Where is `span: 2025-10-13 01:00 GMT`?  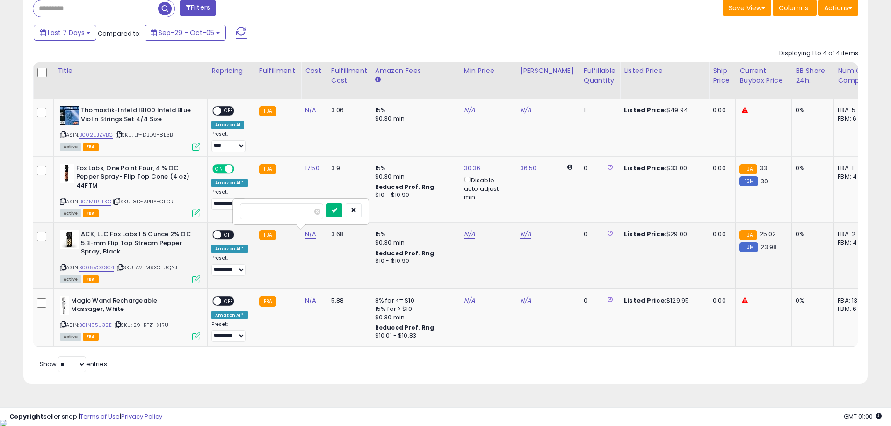 span: 2025-10-13 01:00 GMT is located at coordinates (862, 416).